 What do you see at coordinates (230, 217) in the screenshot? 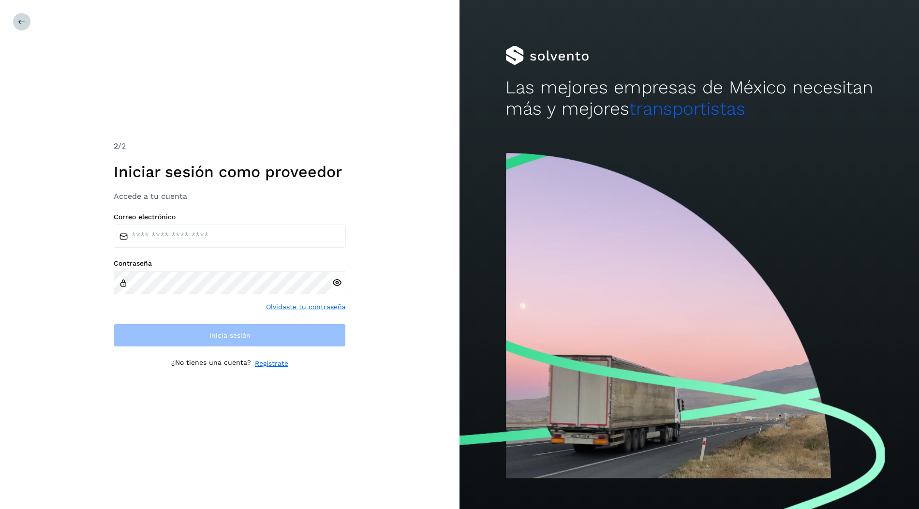
I see `label: Correo electrónico` at bounding box center [230, 217].